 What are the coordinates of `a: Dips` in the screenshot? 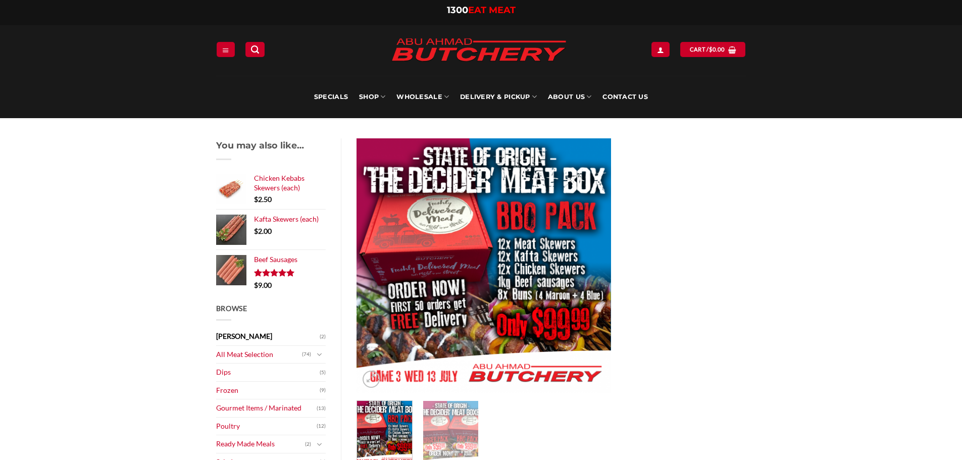 It's located at (268, 372).